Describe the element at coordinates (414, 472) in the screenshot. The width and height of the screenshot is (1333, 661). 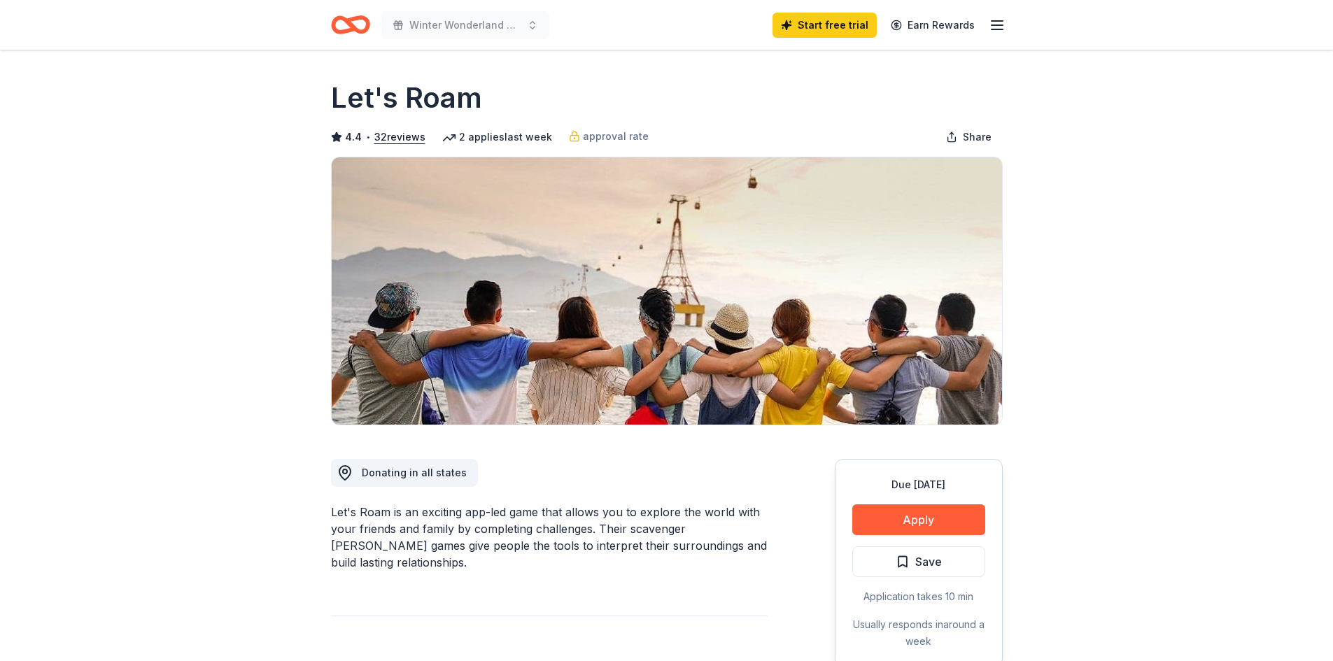
I see `span: Donating in all states` at that location.